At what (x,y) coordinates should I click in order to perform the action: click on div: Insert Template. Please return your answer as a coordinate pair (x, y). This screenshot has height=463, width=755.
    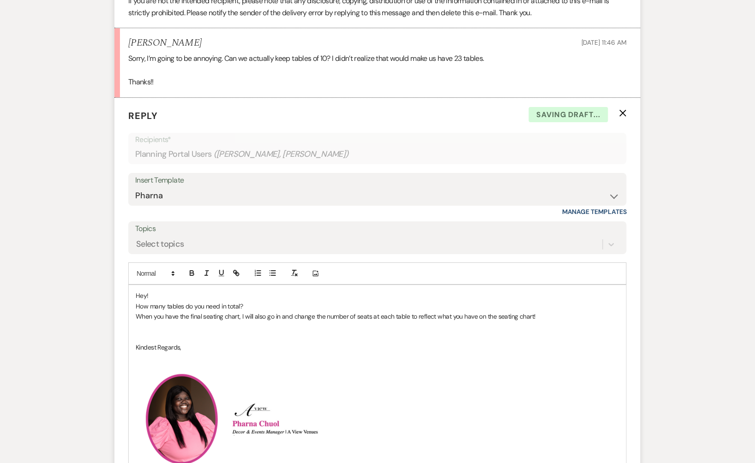
    Looking at the image, I should click on (377, 180).